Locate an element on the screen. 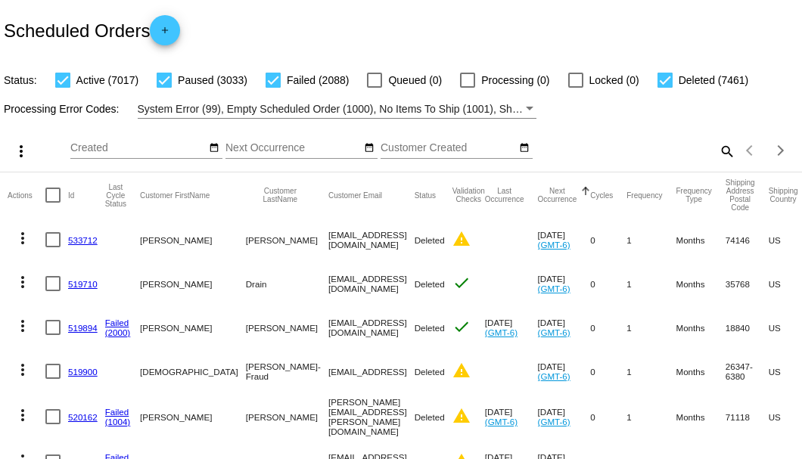 This screenshot has height=459, width=802. button: Change sorting for ShippingCountry is located at coordinates (783, 195).